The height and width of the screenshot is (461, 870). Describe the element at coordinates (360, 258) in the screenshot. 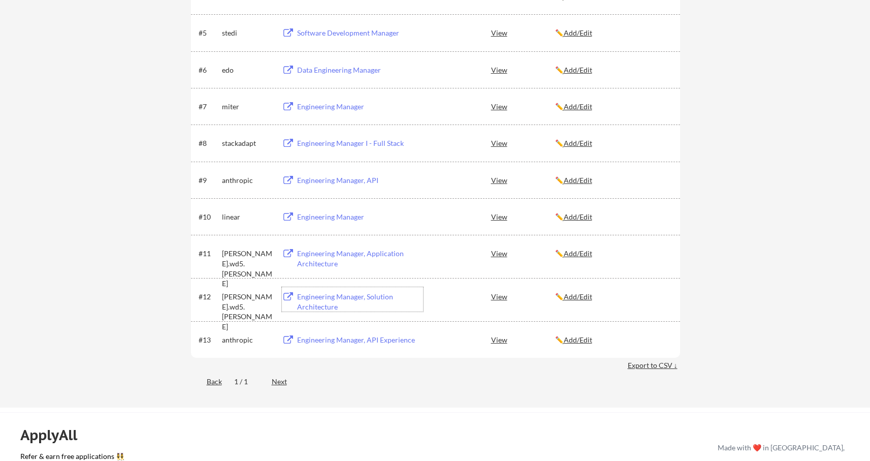

I see `div: Engineering Manager, Application Architecture` at that location.